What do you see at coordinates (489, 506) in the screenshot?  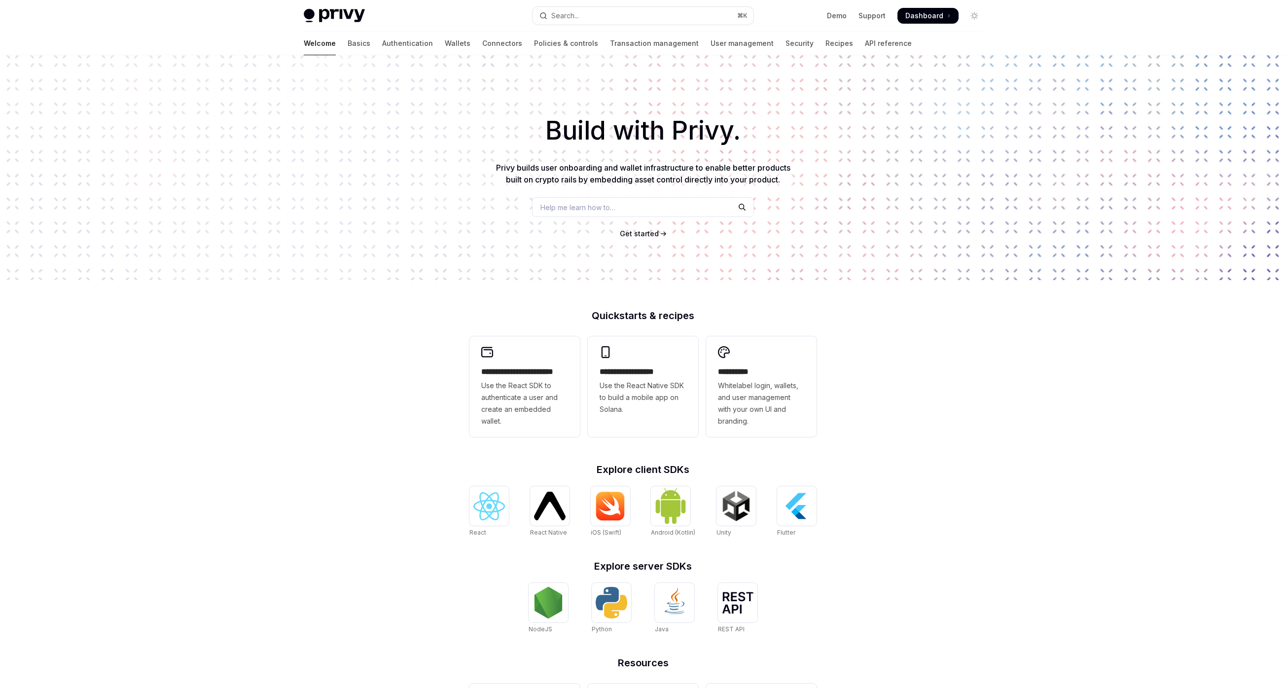 I see `img: React` at bounding box center [489, 506].